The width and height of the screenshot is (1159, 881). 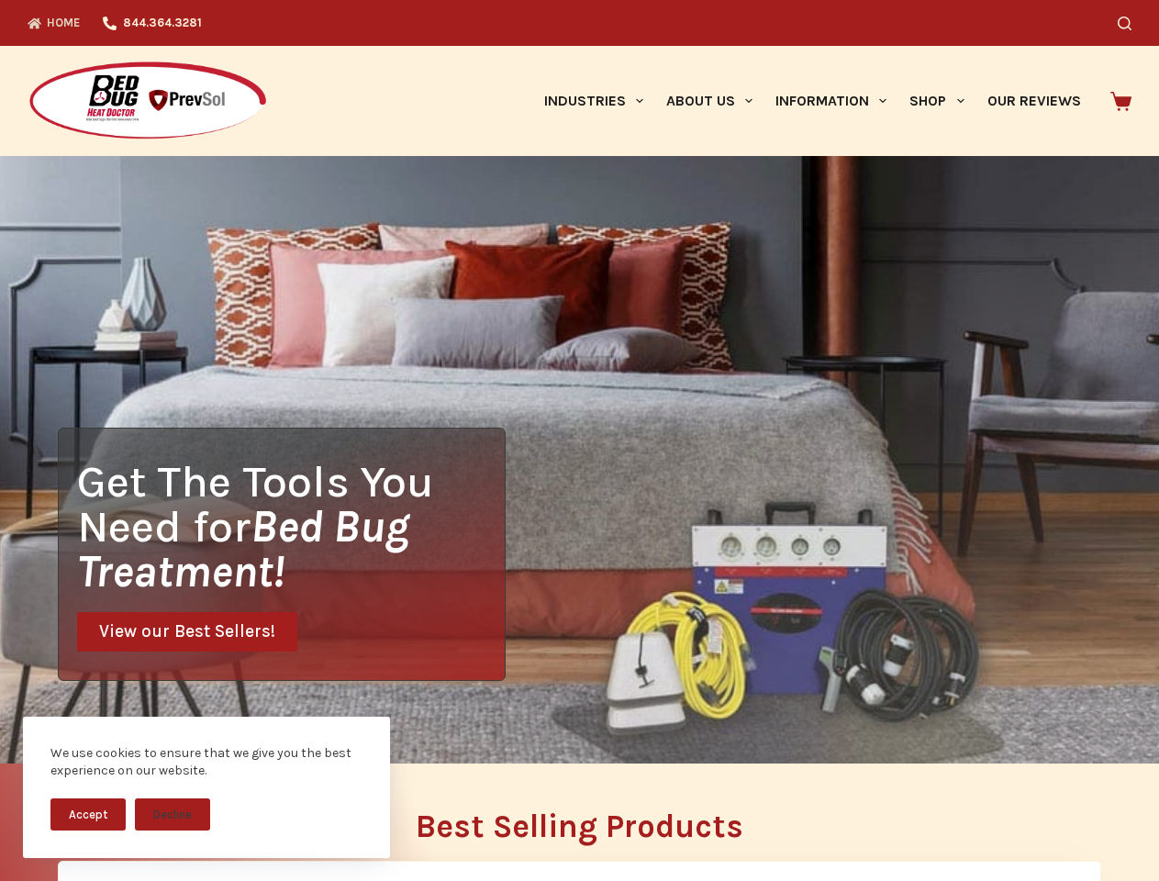 I want to click on nav: Primary, so click(x=812, y=101).